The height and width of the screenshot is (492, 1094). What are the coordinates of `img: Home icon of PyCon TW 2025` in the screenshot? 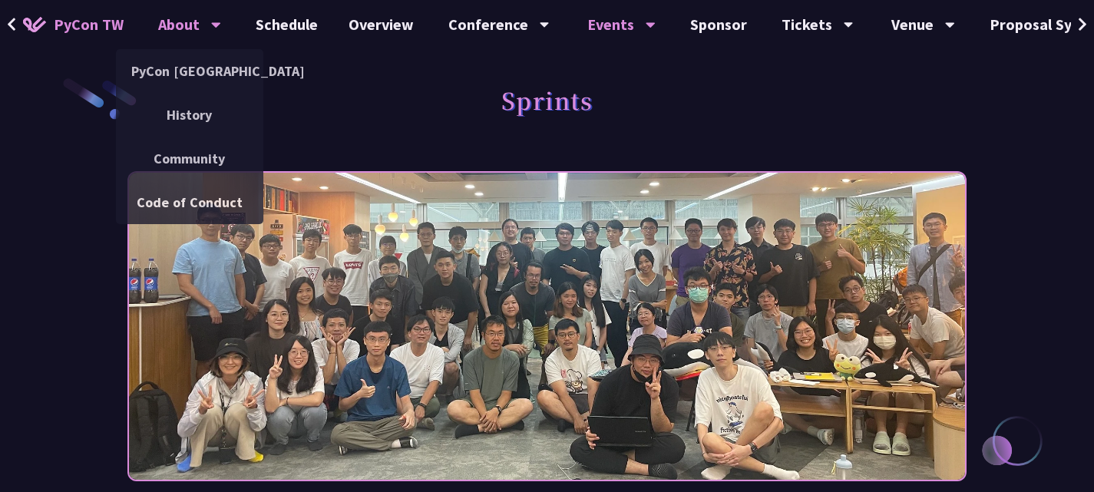 It's located at (35, 25).